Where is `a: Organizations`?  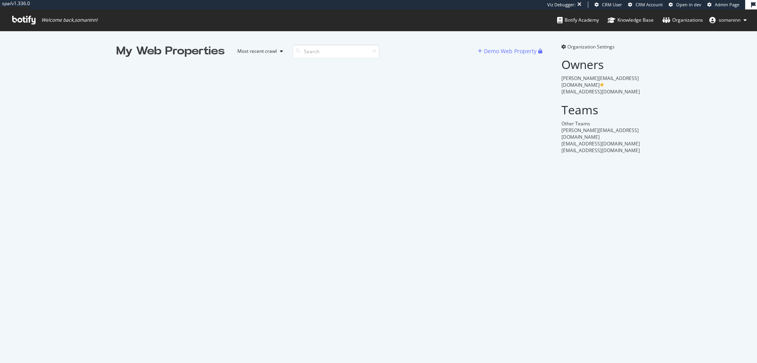 a: Organizations is located at coordinates (682, 20).